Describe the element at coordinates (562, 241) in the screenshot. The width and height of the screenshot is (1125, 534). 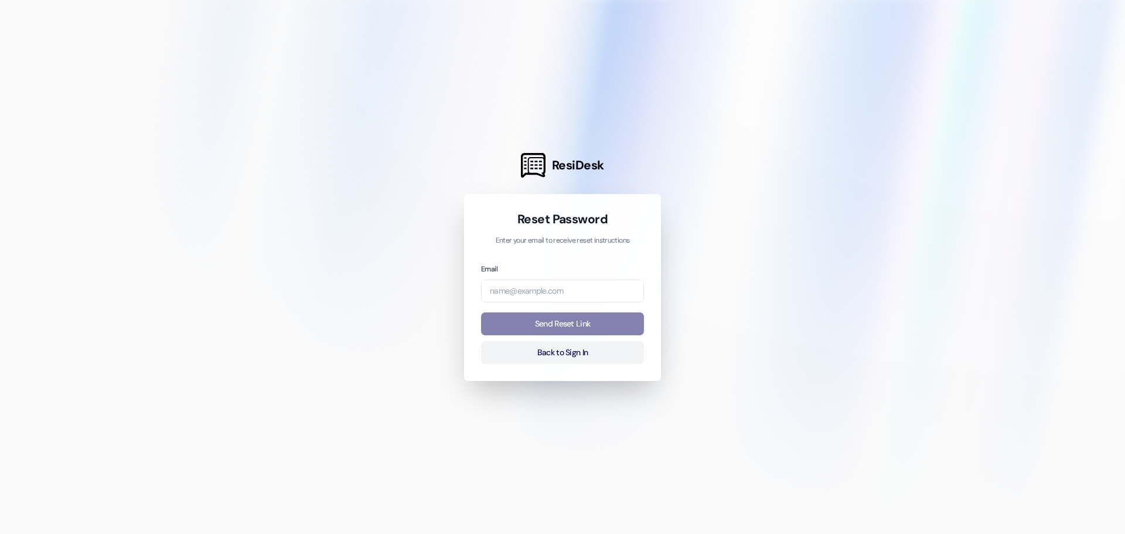
I see `p: Enter your email to receive reset instructions` at that location.